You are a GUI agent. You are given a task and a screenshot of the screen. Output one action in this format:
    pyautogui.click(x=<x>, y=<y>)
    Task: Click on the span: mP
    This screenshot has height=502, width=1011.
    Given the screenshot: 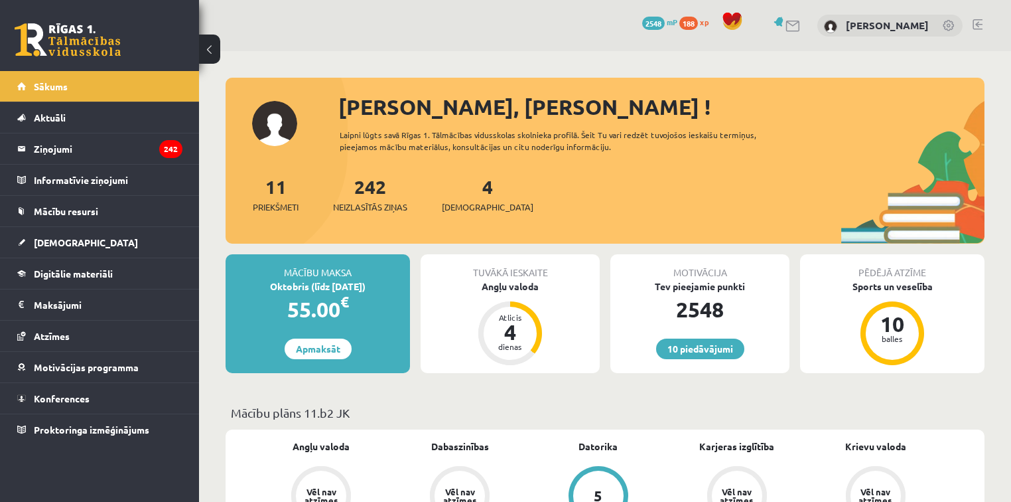 What is the action you would take?
    pyautogui.click(x=672, y=22)
    